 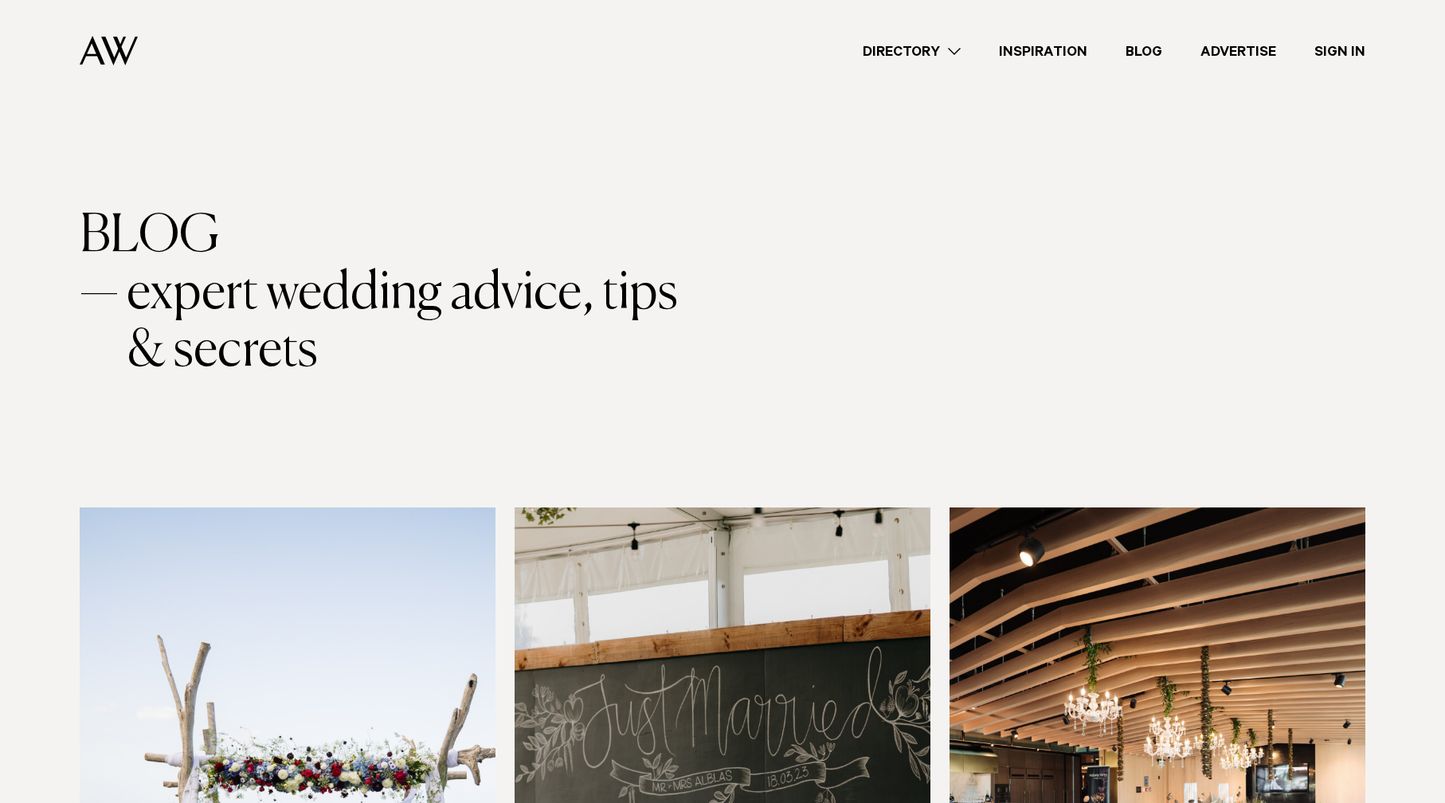 I want to click on img: Auckland Weddings Logo, so click(x=108, y=50).